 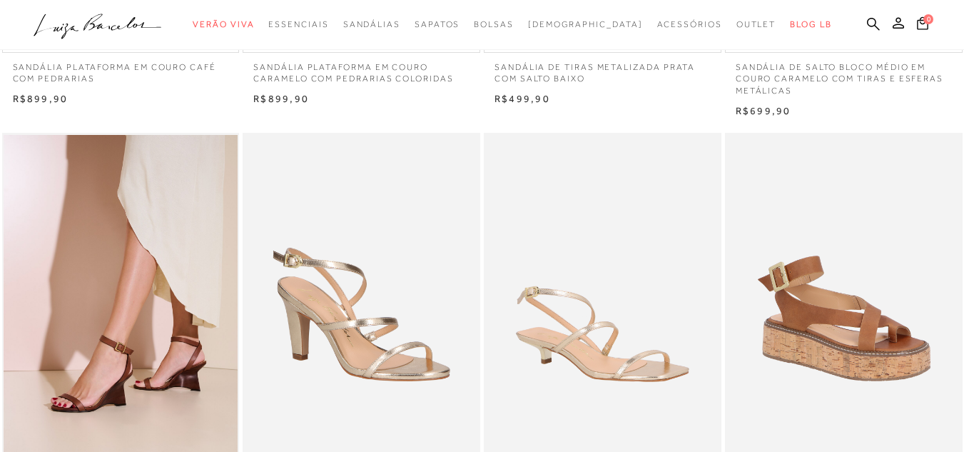 What do you see at coordinates (843, 75) in the screenshot?
I see `p: SANDÁLIA DE SALTO BLOCO MÉDIO EM COURO CARAMELO COM TIRAS E ESFERAS METÁLICAS` at bounding box center [843, 75].